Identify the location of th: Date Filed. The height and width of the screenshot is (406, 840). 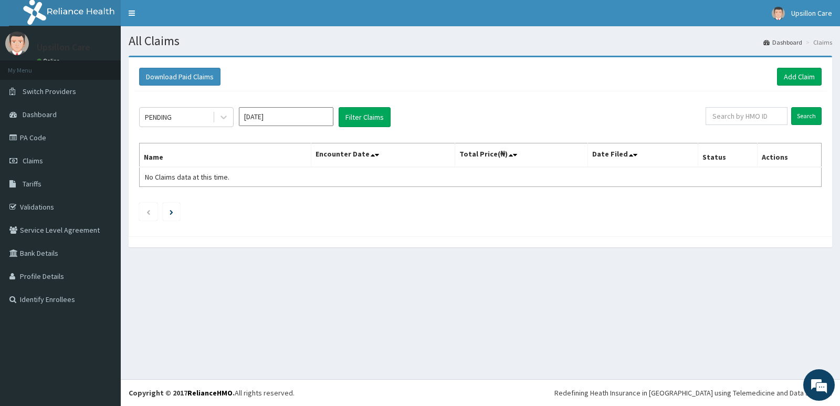
(643, 155).